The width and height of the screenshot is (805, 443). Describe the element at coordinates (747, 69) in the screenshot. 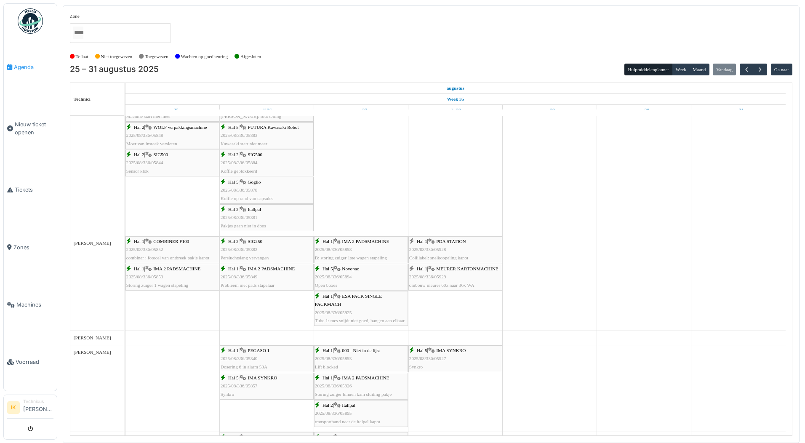

I see `button: Vorige` at that location.